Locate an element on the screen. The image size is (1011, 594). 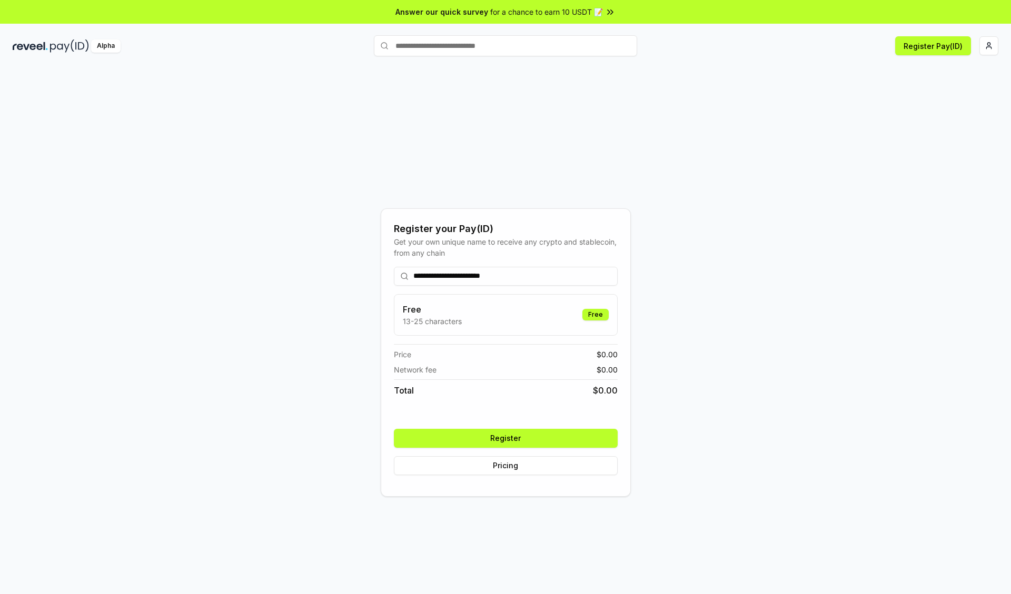
span: Price is located at coordinates (402, 354).